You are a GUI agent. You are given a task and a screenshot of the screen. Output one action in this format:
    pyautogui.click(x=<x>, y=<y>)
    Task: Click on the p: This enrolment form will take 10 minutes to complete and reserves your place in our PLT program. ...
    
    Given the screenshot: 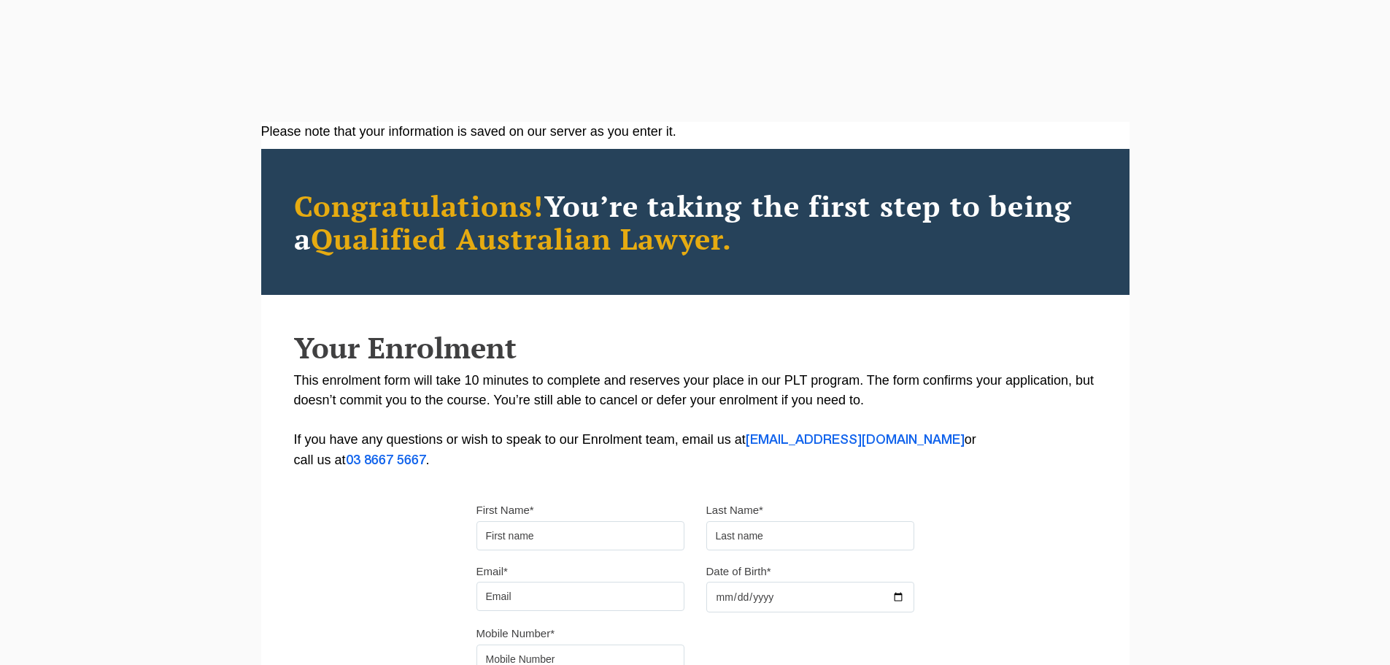 What is the action you would take?
    pyautogui.click(x=695, y=420)
    